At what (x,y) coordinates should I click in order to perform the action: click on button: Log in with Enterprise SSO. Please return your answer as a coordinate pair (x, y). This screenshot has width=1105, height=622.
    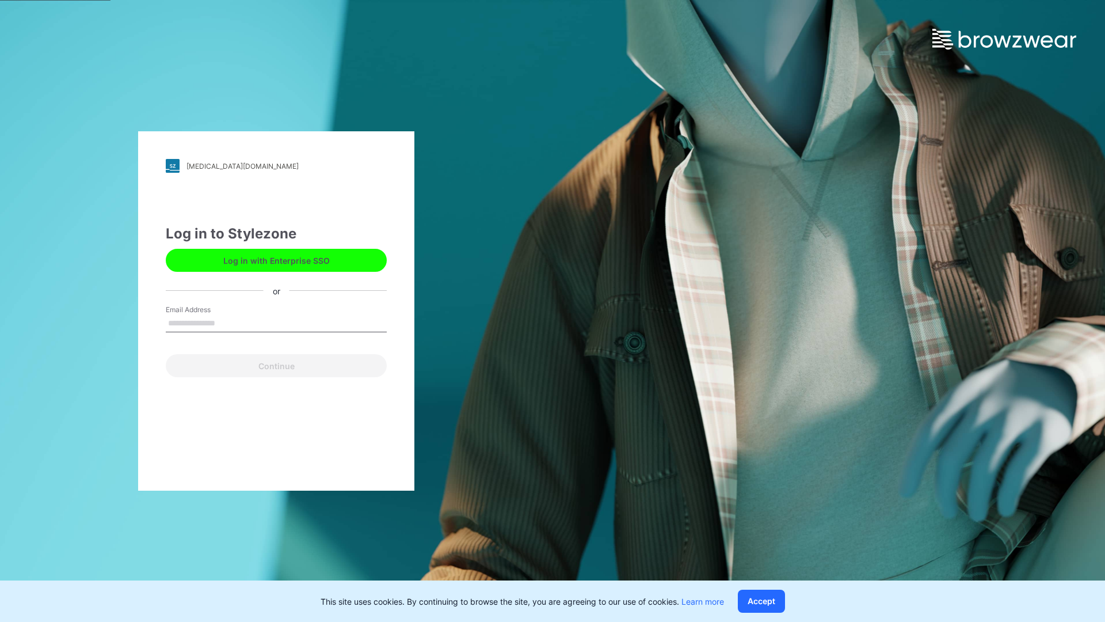
    Looking at the image, I should click on (276, 260).